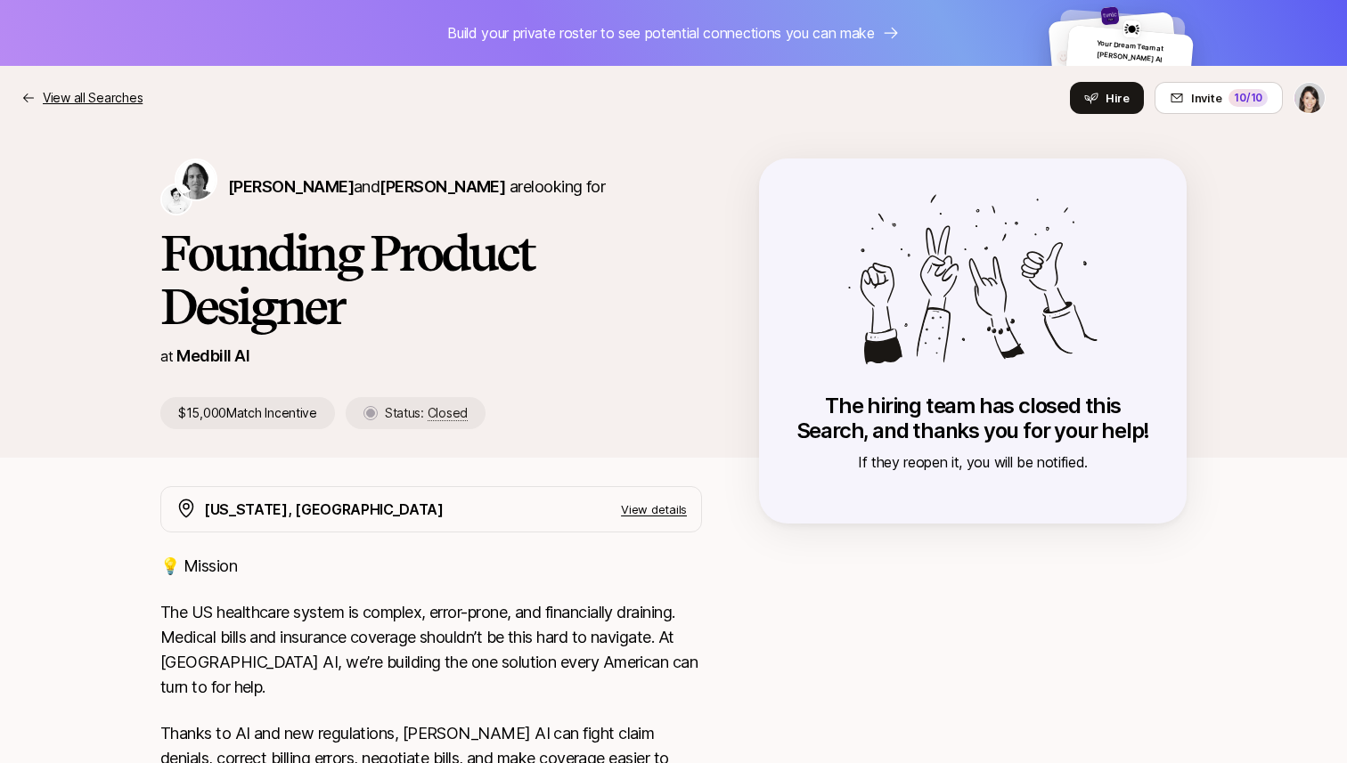 This screenshot has height=763, width=1347. Describe the element at coordinates (1117, 98) in the screenshot. I see `span: Hire` at that location.